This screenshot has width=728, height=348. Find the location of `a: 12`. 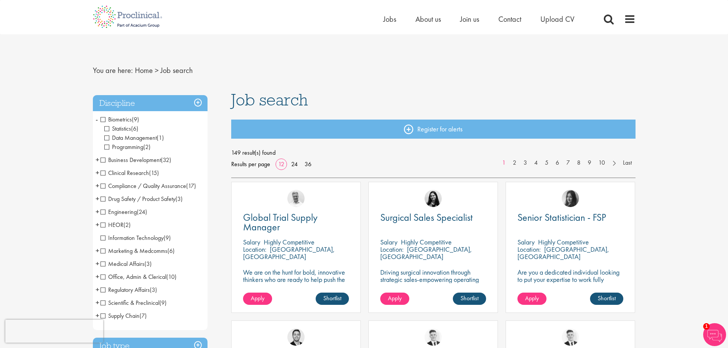

a: 12 is located at coordinates (281, 164).